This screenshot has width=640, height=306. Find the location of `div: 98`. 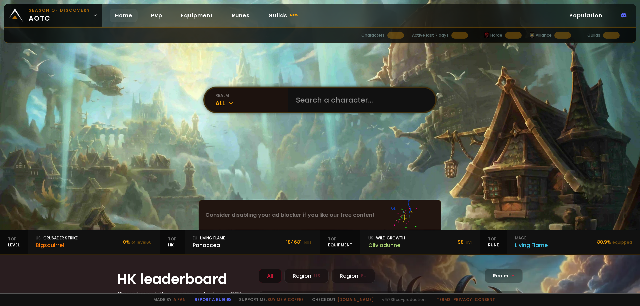

div: 98 is located at coordinates (465, 242).